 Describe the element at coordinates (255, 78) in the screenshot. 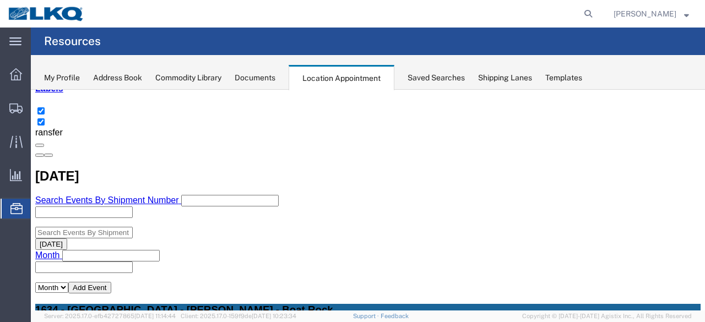

I see `div: Documents` at that location.